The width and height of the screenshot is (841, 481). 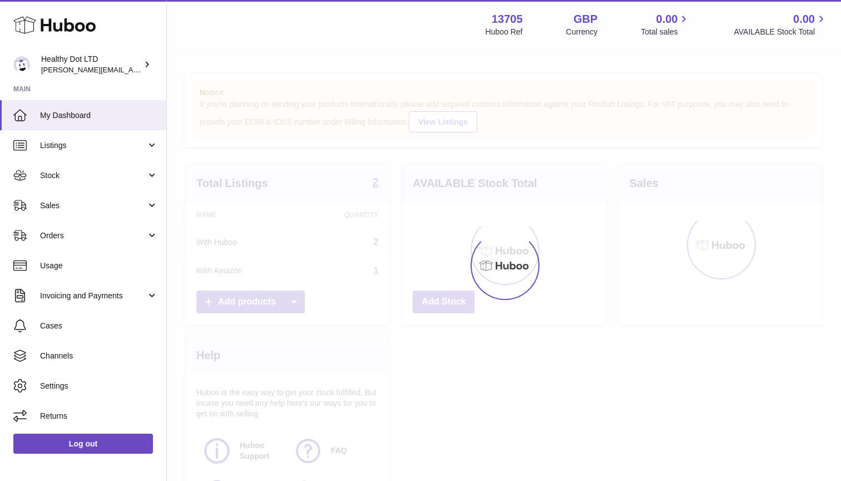 What do you see at coordinates (99, 265) in the screenshot?
I see `span: Usage` at bounding box center [99, 265].